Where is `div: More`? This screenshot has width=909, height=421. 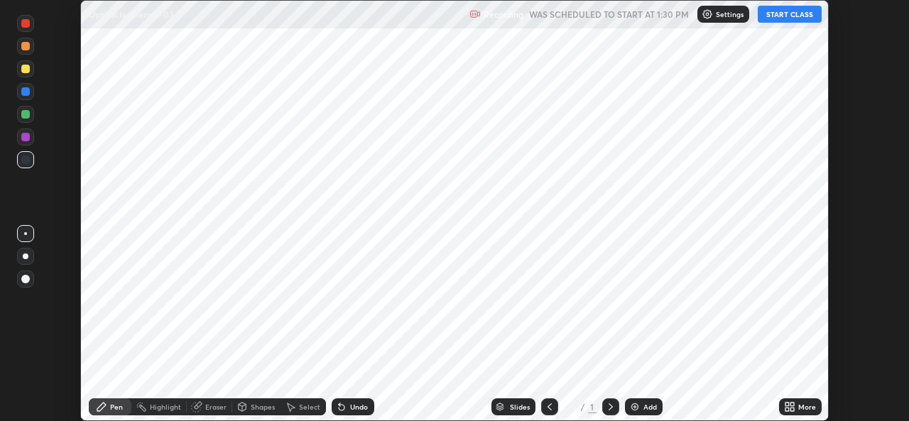
div: More is located at coordinates (807, 407).